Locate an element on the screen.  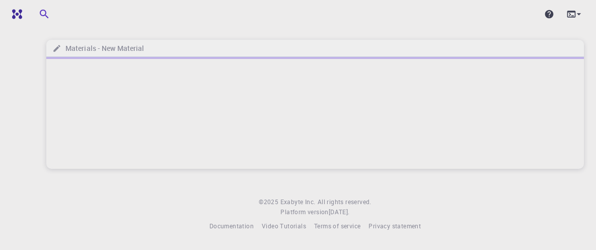
a: Privacy statement is located at coordinates (395, 226).